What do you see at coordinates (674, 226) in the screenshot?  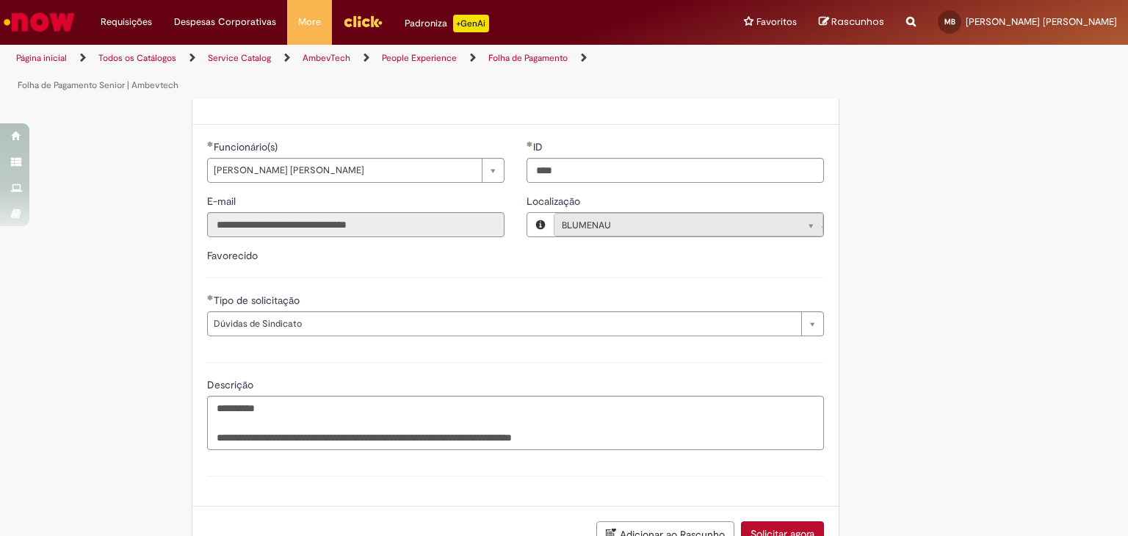 I see `span: BLUMENAU` at bounding box center [674, 226].